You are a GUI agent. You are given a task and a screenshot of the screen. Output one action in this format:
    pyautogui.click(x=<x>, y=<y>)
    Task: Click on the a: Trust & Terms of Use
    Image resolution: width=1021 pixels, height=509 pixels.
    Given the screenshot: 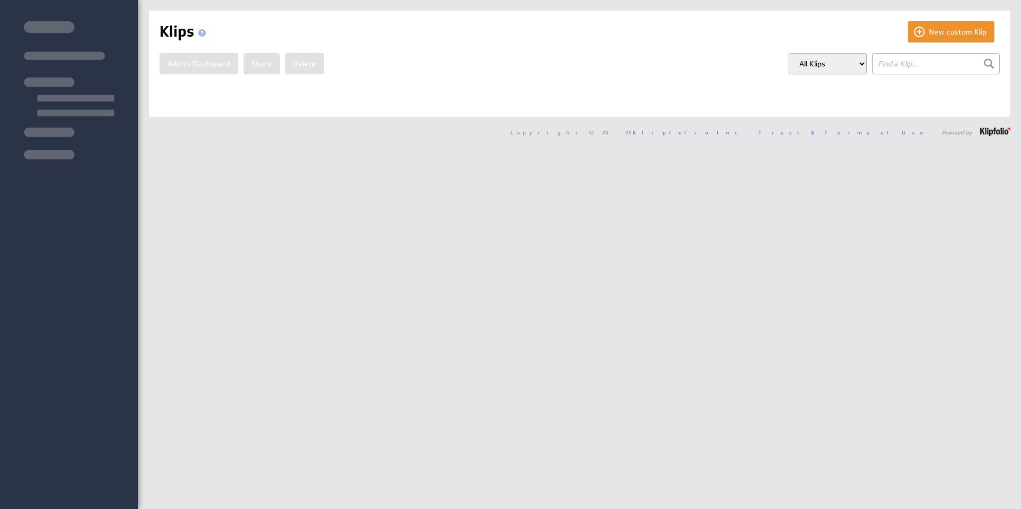 What is the action you would take?
    pyautogui.click(x=844, y=132)
    